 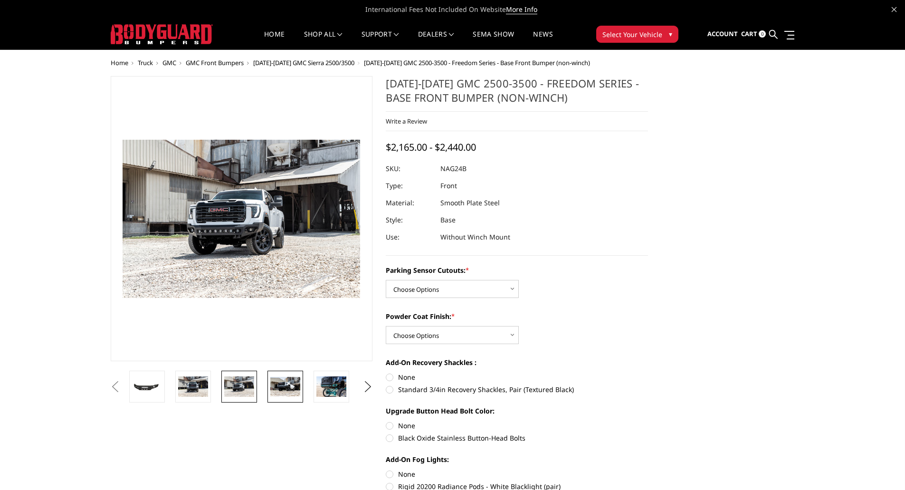 I want to click on dt: Use:, so click(x=410, y=237).